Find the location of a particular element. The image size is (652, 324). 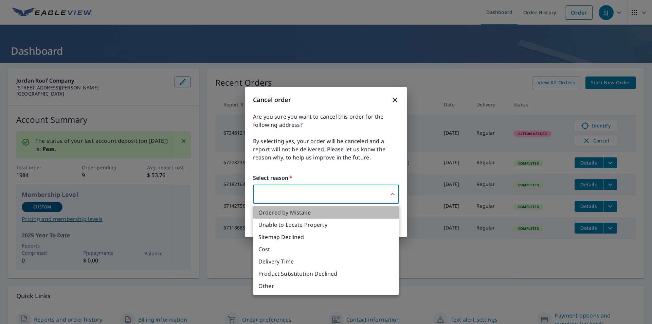

li: Product Substitution Declined is located at coordinates (326, 273).